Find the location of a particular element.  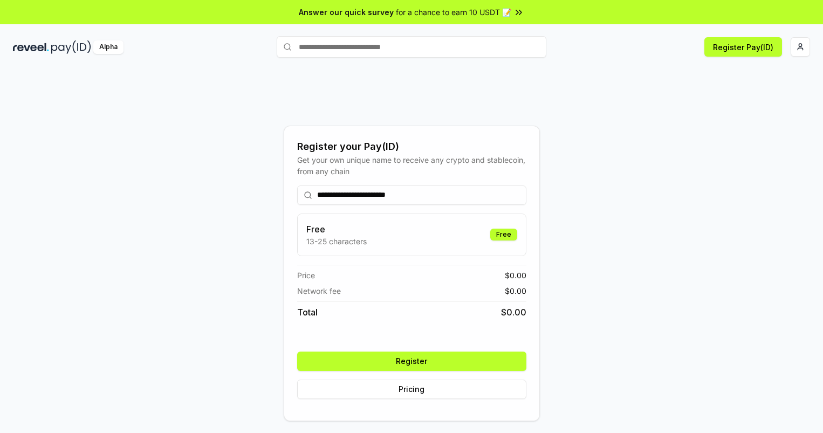

div: Get your own unique name to receive any crypto and stablecoin, from any chain is located at coordinates (412, 166).